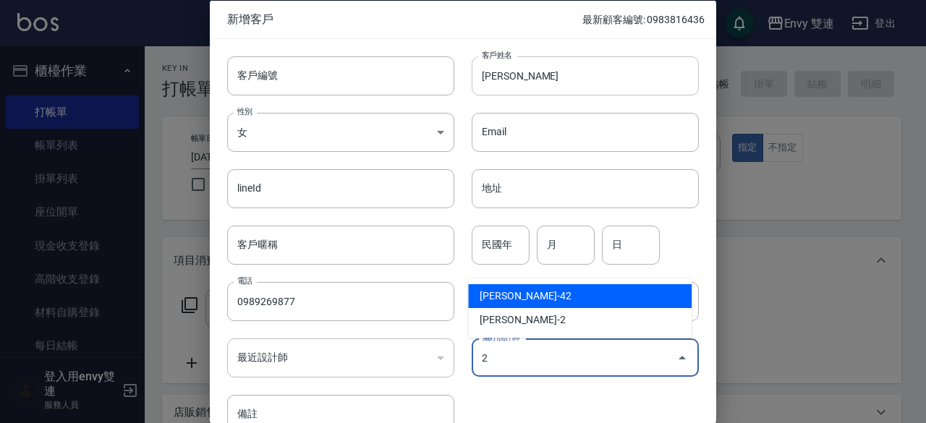 The width and height of the screenshot is (926, 423). I want to click on div: 女, so click(341, 132).